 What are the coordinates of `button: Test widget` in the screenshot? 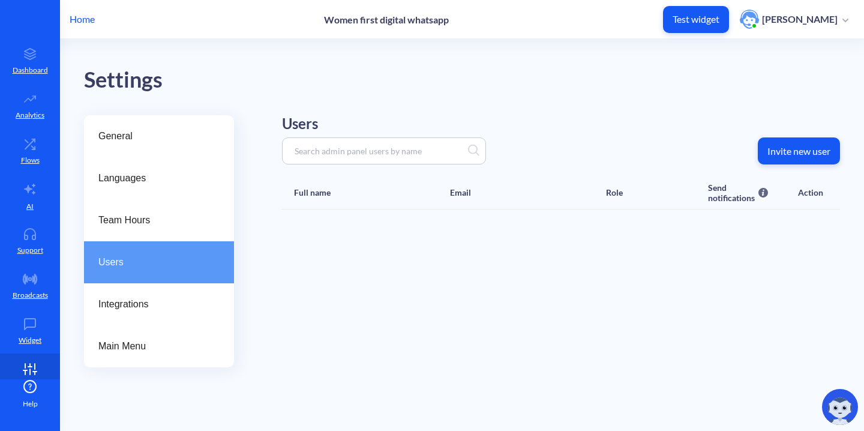 It's located at (696, 19).